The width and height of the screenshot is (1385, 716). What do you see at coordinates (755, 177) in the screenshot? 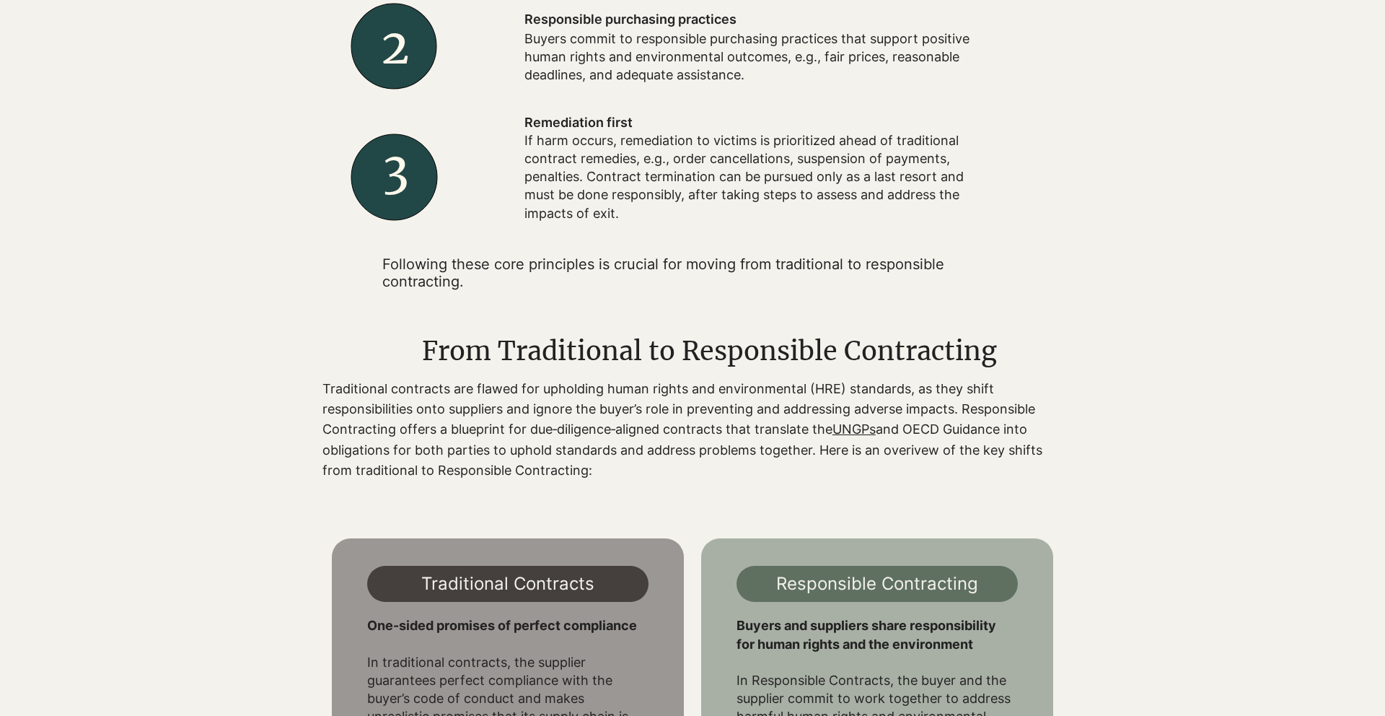
I see `p: If harm occurs, remediation to victims is prioritized ahead of traditional contract remedies, e.g...` at bounding box center [755, 177].